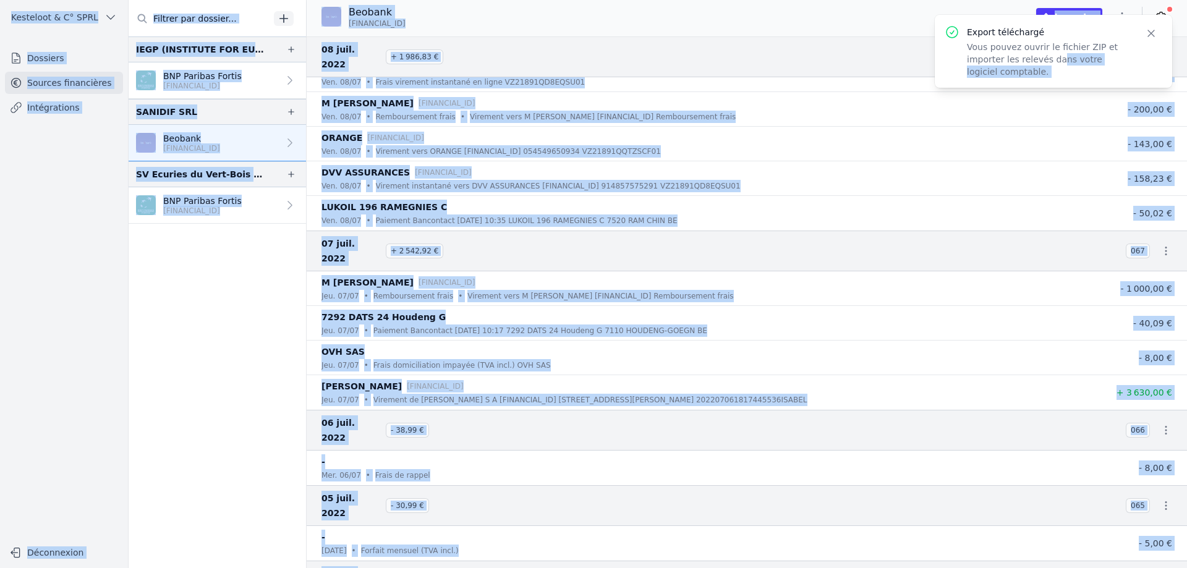 The image size is (1187, 568). What do you see at coordinates (64, 553) in the screenshot?
I see `button: Déconnexion` at bounding box center [64, 553].